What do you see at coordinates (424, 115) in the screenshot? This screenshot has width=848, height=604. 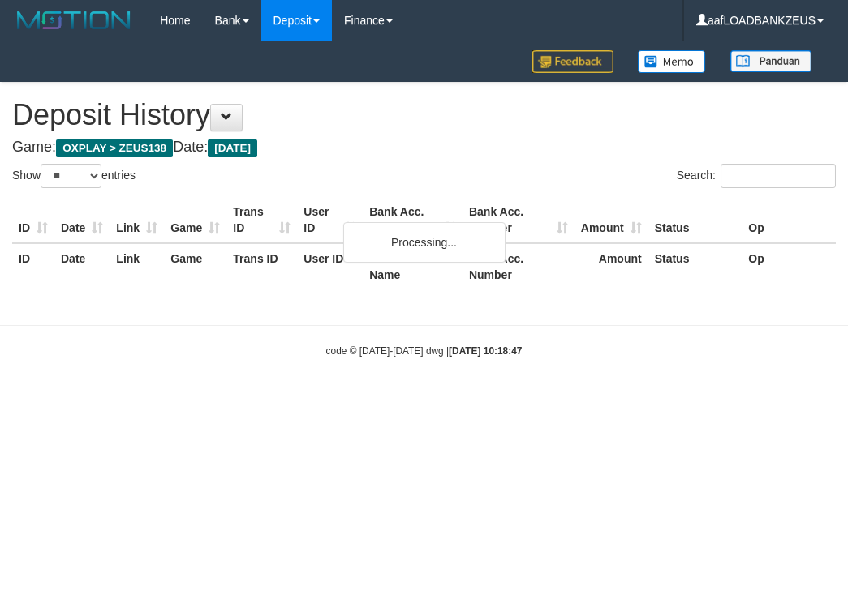 I see `h1: Deposit History` at bounding box center [424, 115].